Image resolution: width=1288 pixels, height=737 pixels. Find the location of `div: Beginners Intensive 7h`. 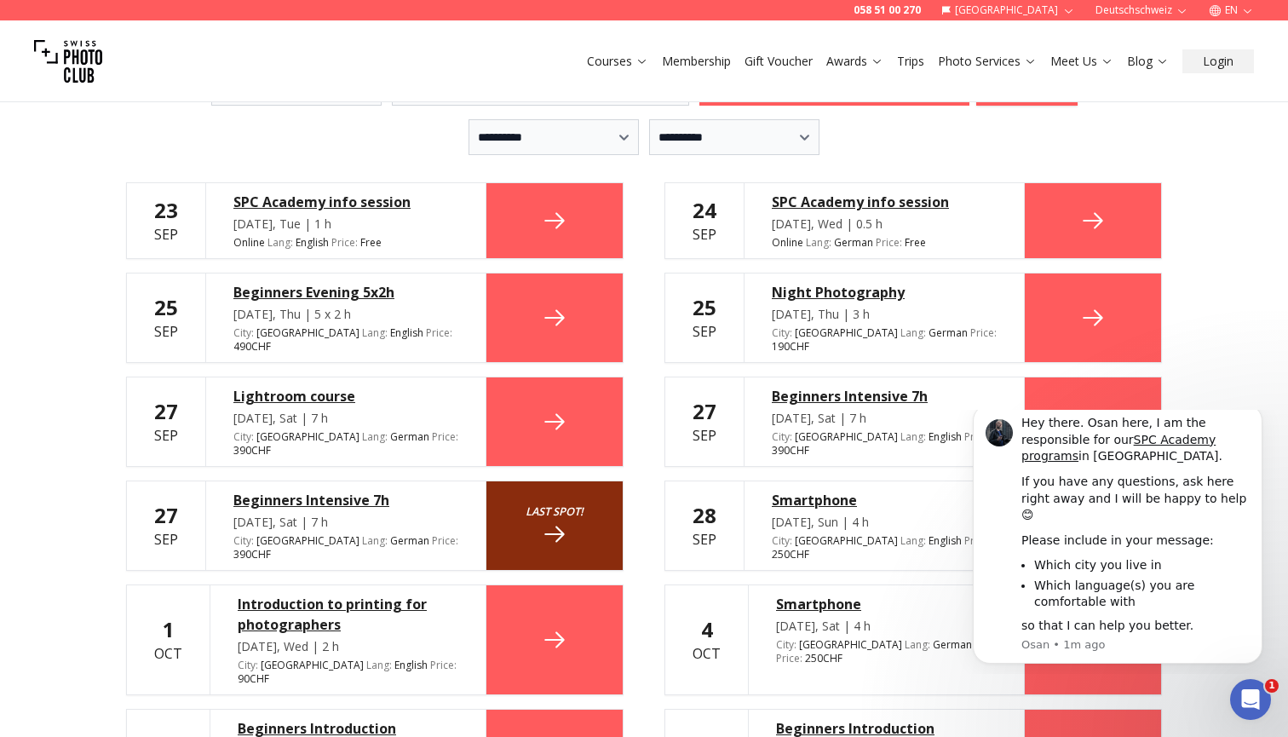

div: Beginners Intensive 7h is located at coordinates (884, 396).